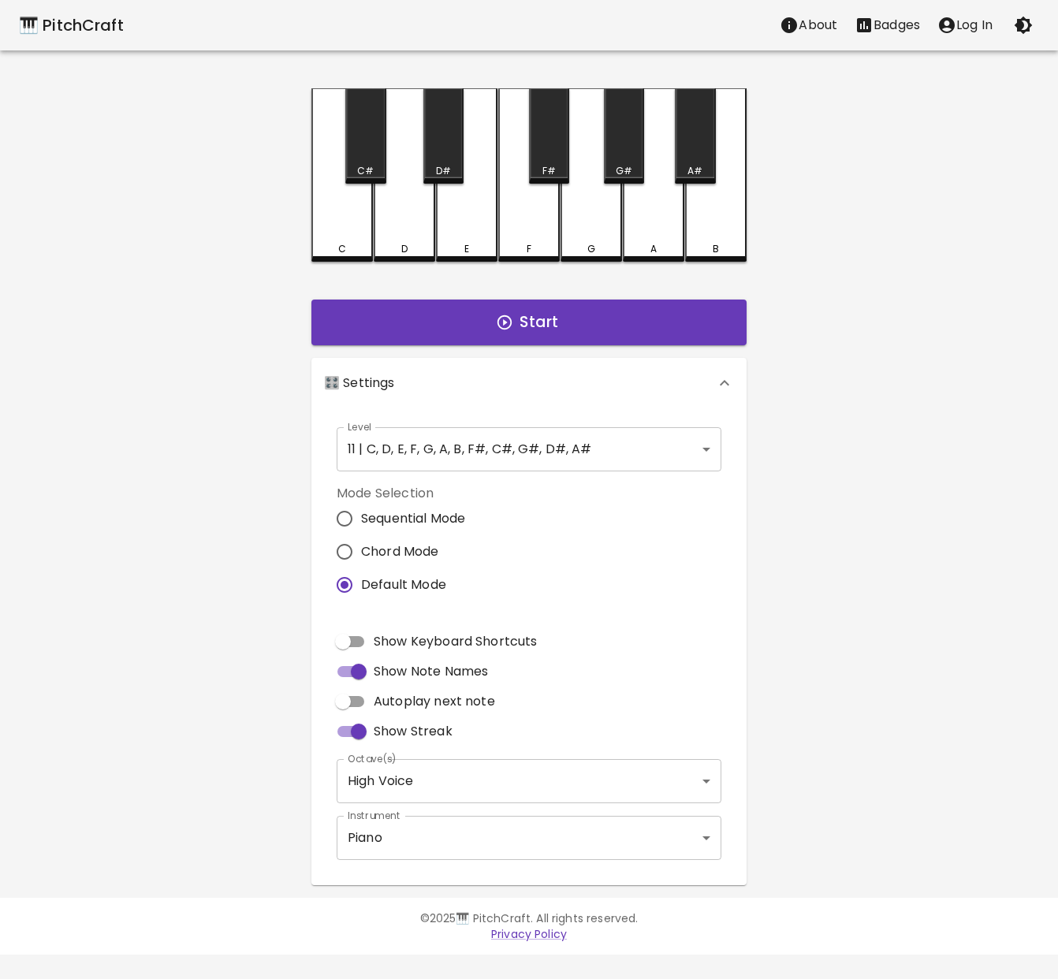  What do you see at coordinates (896, 25) in the screenshot?
I see `p: Badges` at bounding box center [896, 25].